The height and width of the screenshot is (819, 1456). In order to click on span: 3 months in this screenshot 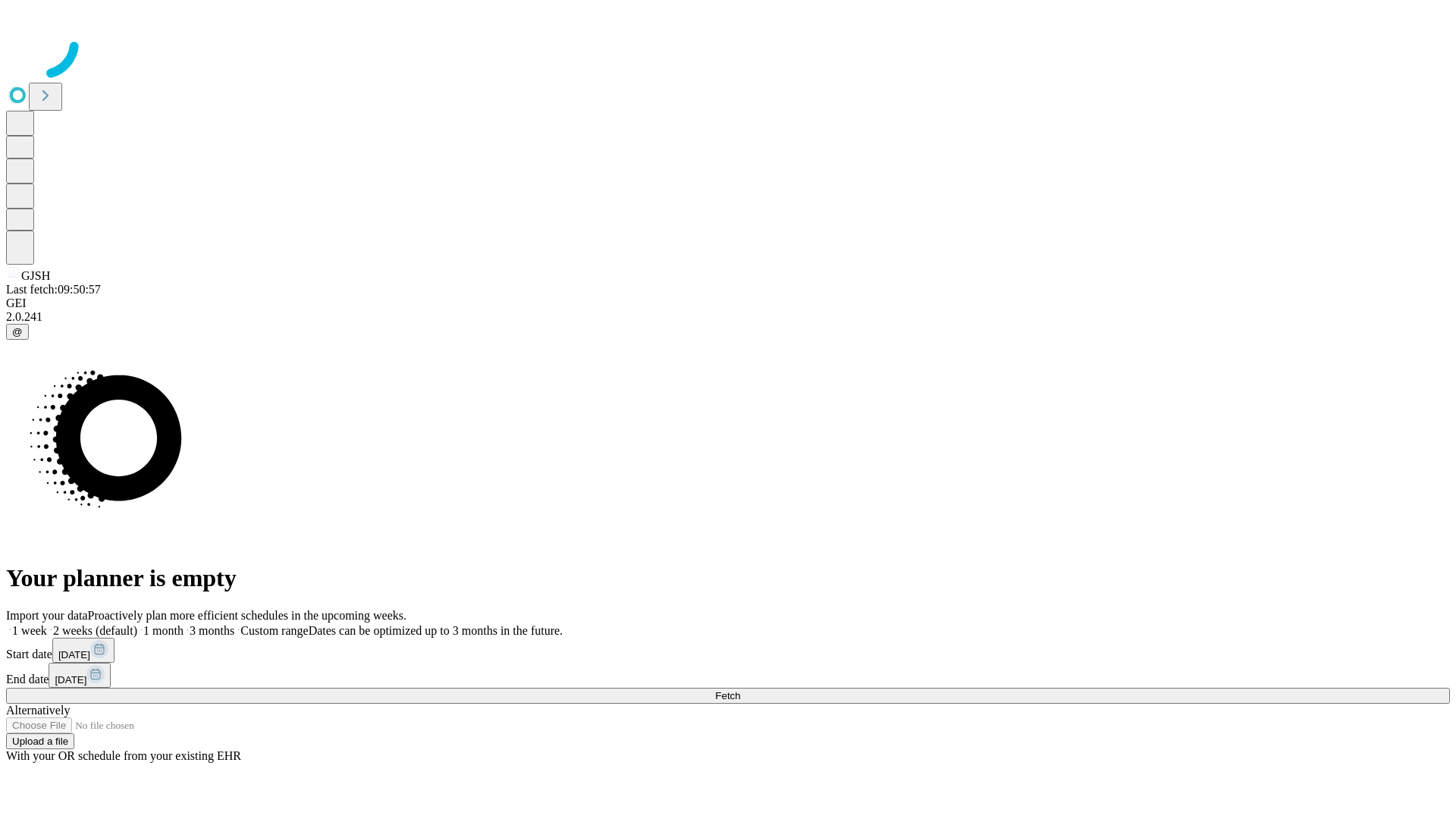, I will do `click(212, 631)`.